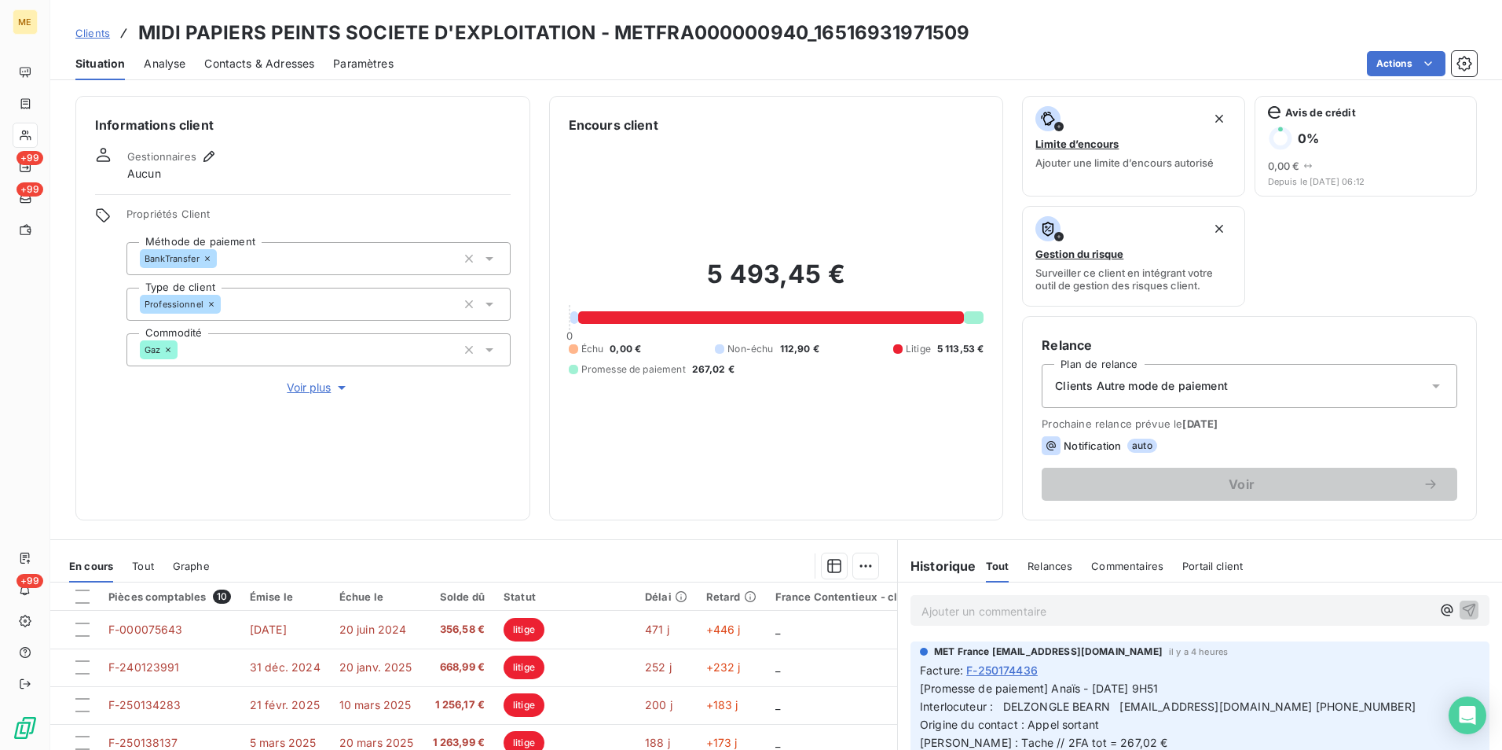 The width and height of the screenshot is (1502, 750). What do you see at coordinates (750, 349) in the screenshot?
I see `span: Non-échu` at bounding box center [750, 349].